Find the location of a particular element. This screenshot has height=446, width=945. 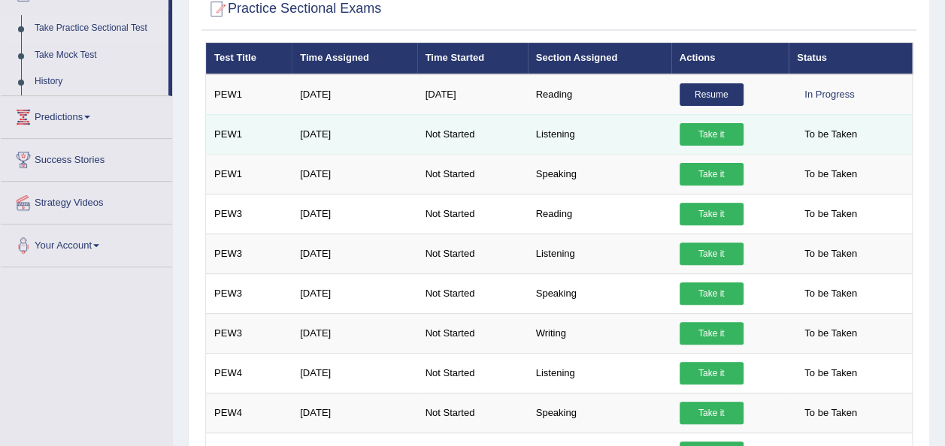

th: Time Started is located at coordinates (472, 59).